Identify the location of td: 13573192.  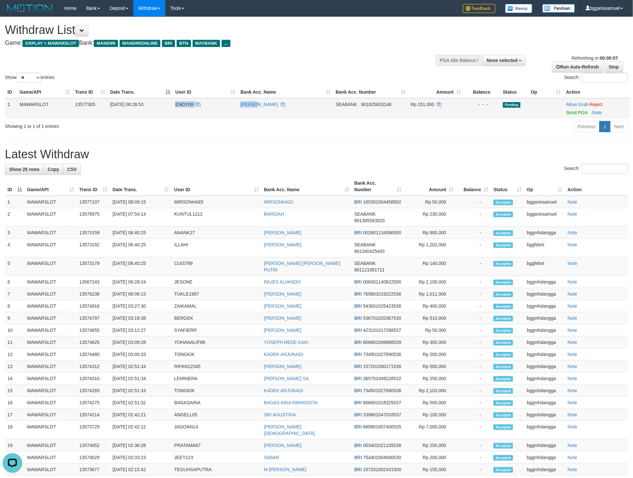
(93, 248).